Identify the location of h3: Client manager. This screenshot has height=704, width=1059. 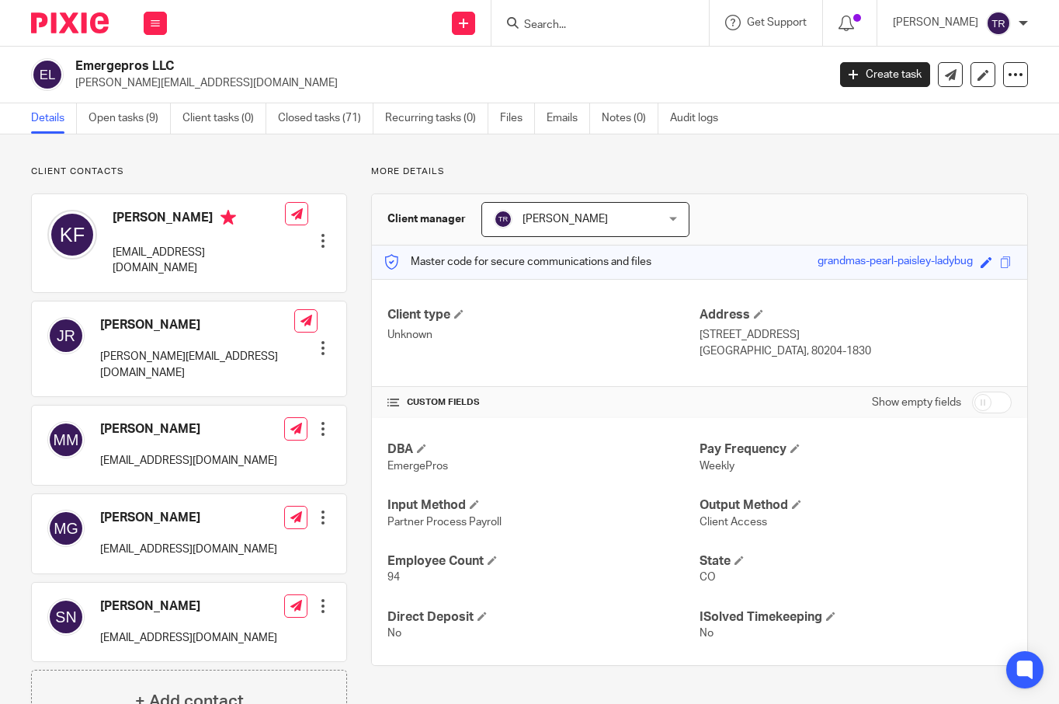
(426, 219).